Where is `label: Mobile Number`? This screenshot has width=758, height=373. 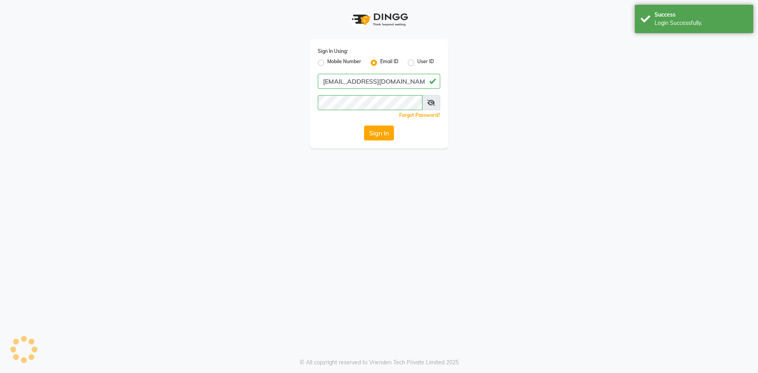
label: Mobile Number is located at coordinates (344, 63).